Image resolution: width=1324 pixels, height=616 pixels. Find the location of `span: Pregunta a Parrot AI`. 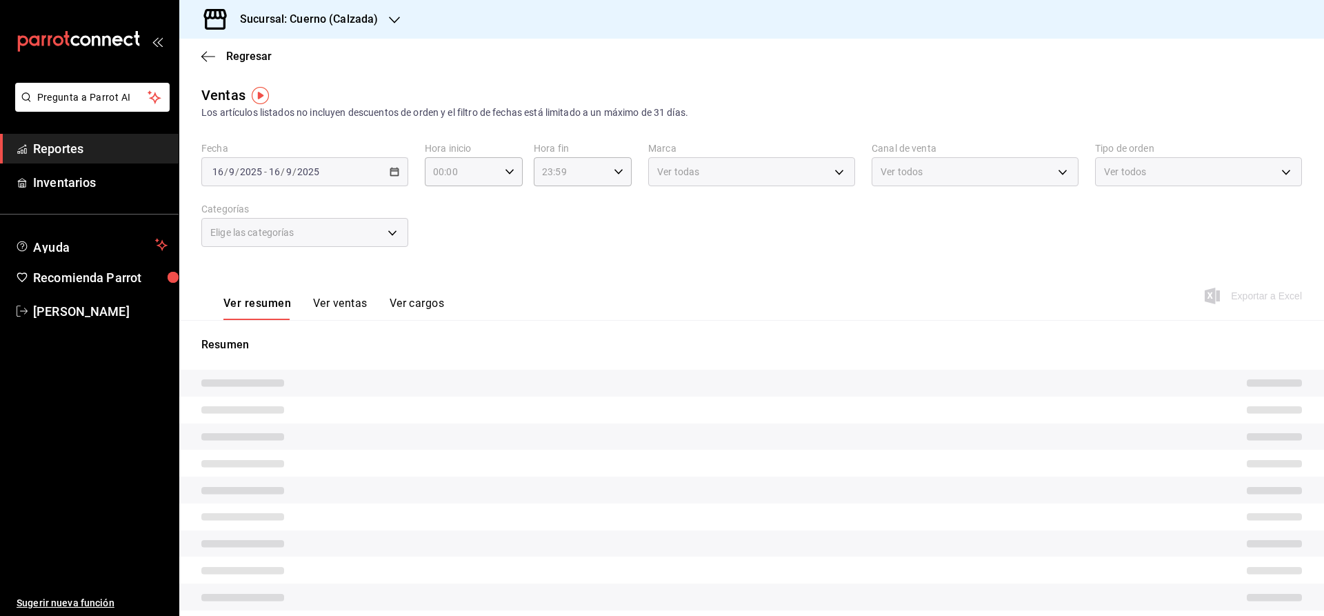

span: Pregunta a Parrot AI is located at coordinates (92, 97).